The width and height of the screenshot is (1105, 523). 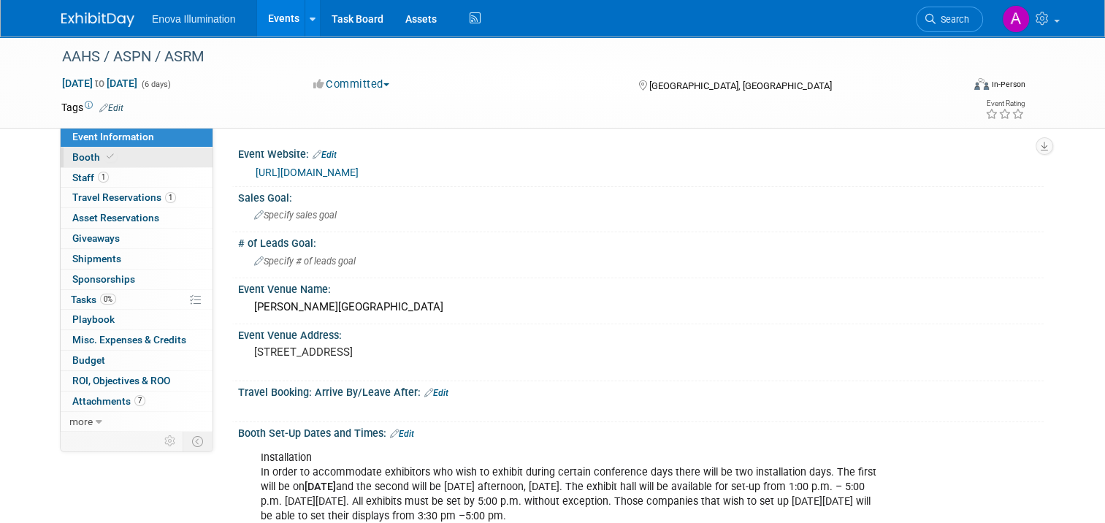 What do you see at coordinates (305, 261) in the screenshot?
I see `span: Specify # of leads goal` at bounding box center [305, 261].